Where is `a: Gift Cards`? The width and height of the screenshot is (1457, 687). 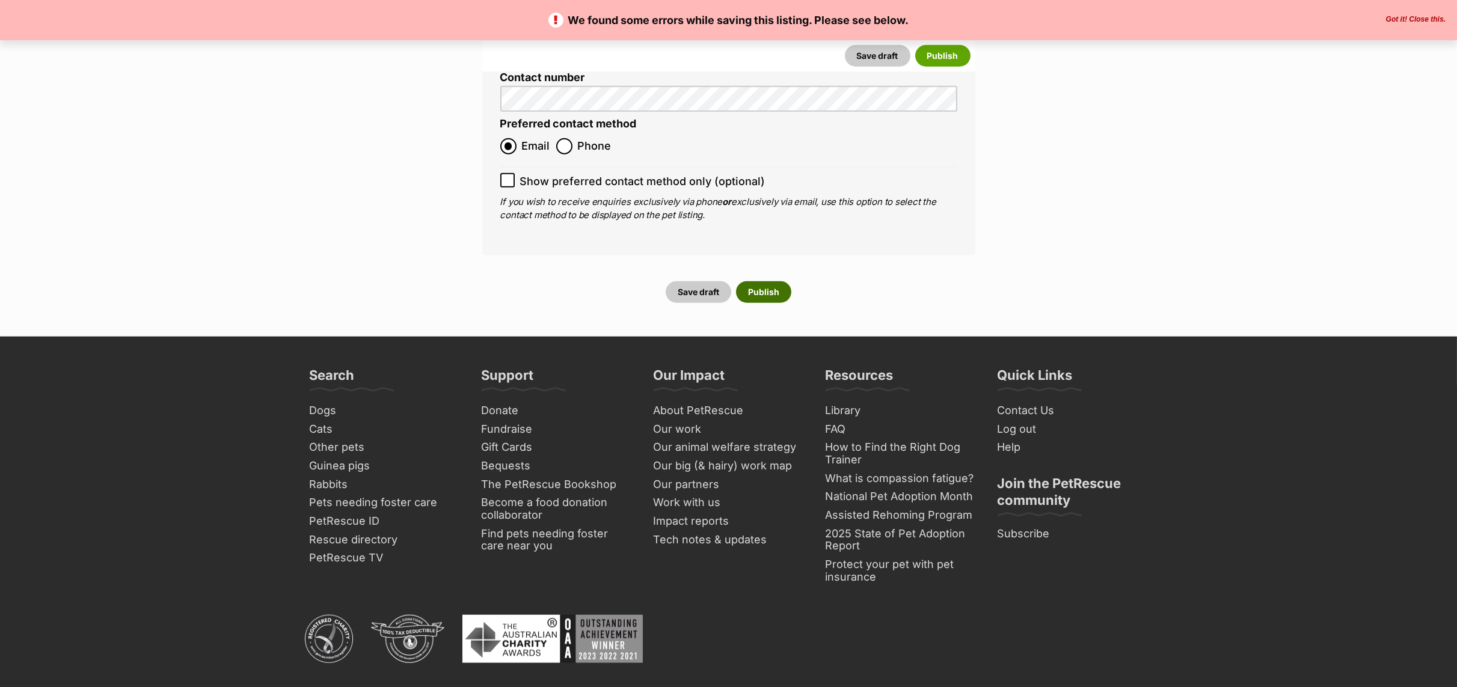 a: Gift Cards is located at coordinates (557, 447).